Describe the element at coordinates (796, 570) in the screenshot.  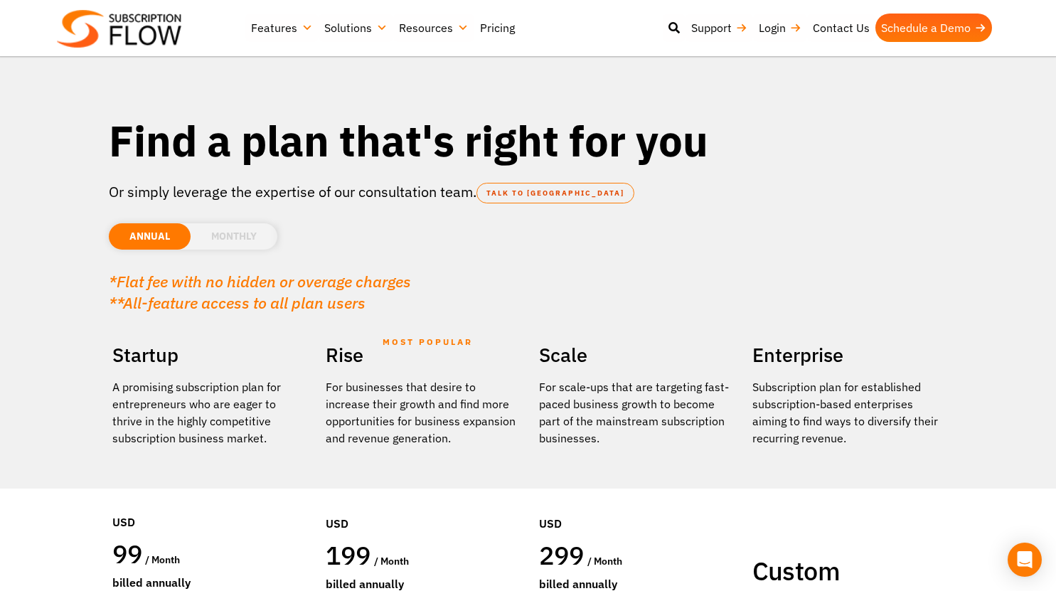
I see `span: Custom` at that location.